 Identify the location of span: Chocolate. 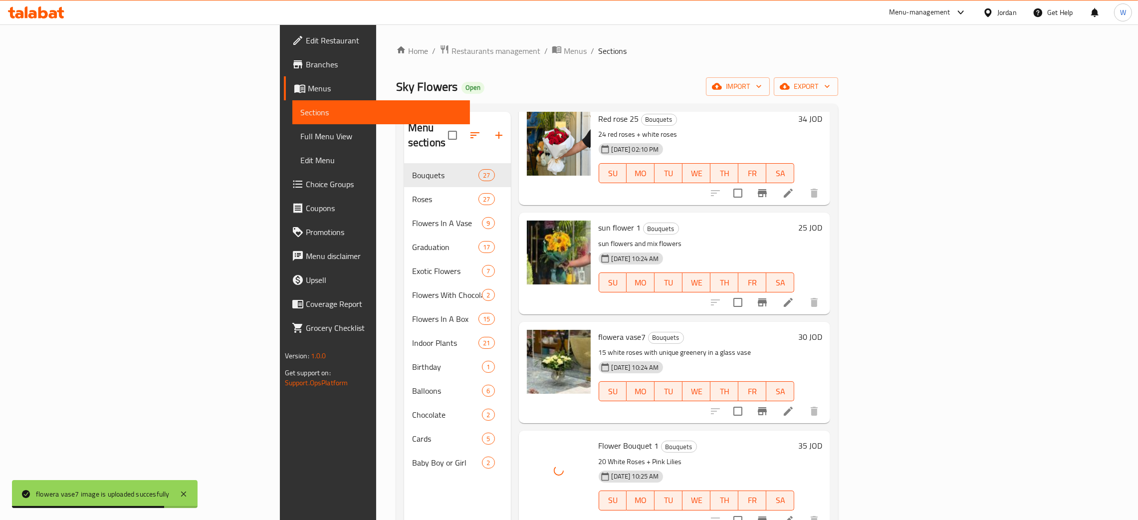
(447, 415).